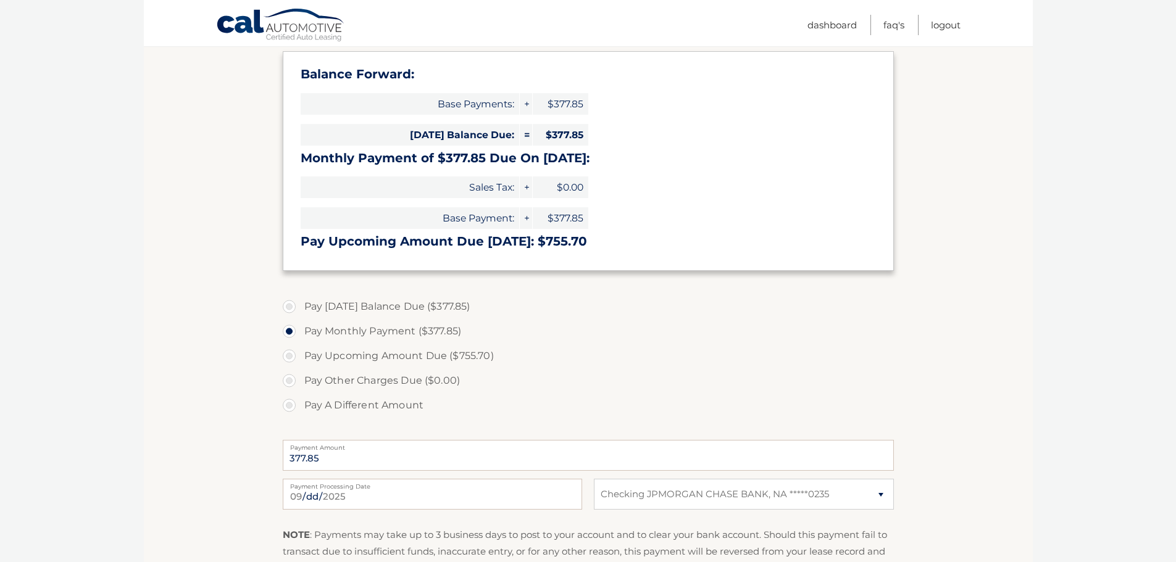 This screenshot has height=562, width=1176. I want to click on a: Logout, so click(945, 25).